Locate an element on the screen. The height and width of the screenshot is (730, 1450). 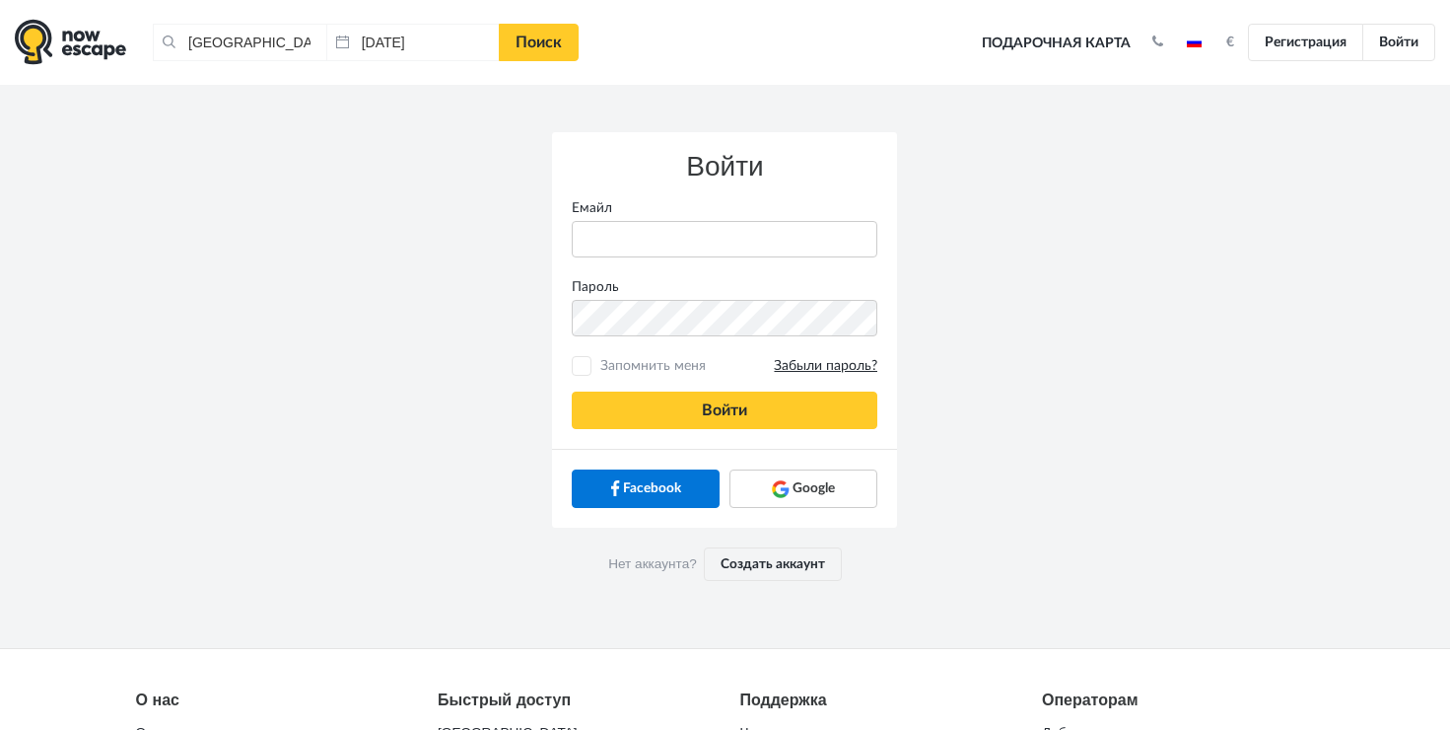
div: О нас is located at coordinates (272, 700).